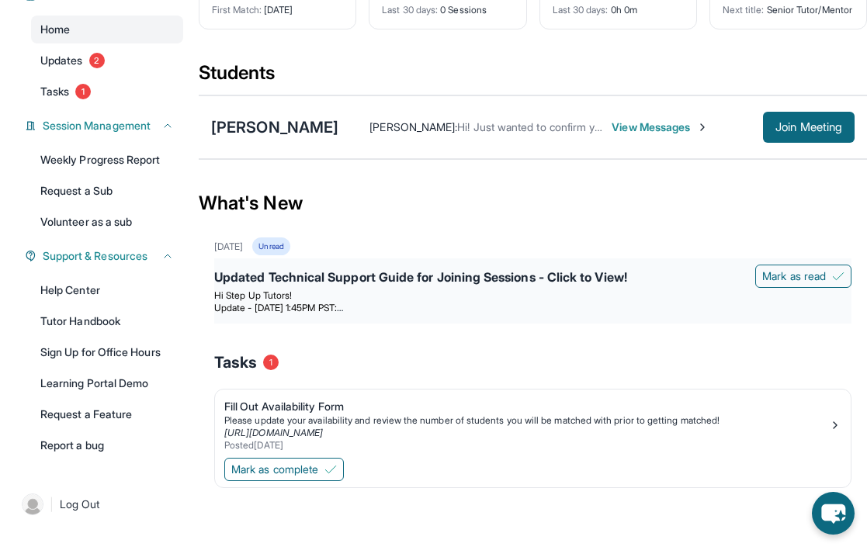  Describe the element at coordinates (33, 504) in the screenshot. I see `img: user-img` at that location.